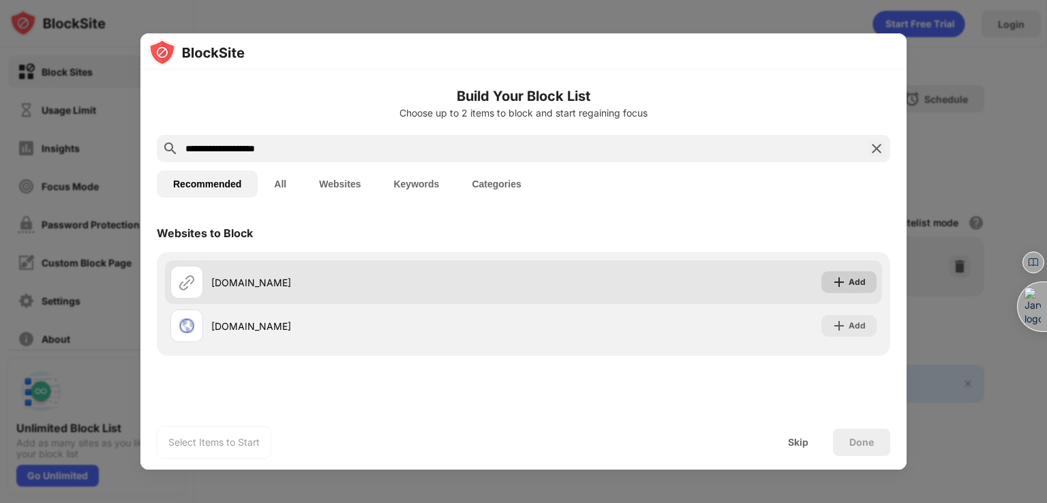 This screenshot has width=1047, height=503. What do you see at coordinates (187, 282) in the screenshot?
I see `img: url.svg` at bounding box center [187, 282].